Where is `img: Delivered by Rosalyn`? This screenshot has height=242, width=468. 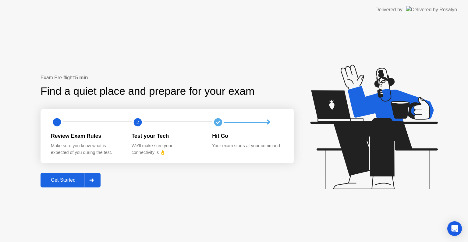 img: Delivered by Rosalyn is located at coordinates (431, 9).